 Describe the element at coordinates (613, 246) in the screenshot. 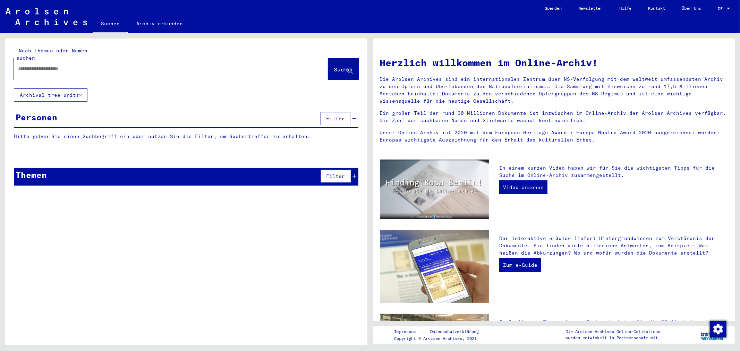

I see `p: Der interaktive e-Guide liefert Hintergrundwissen zum Verständnis der Dokumente. Sie finden viele...` at that location.